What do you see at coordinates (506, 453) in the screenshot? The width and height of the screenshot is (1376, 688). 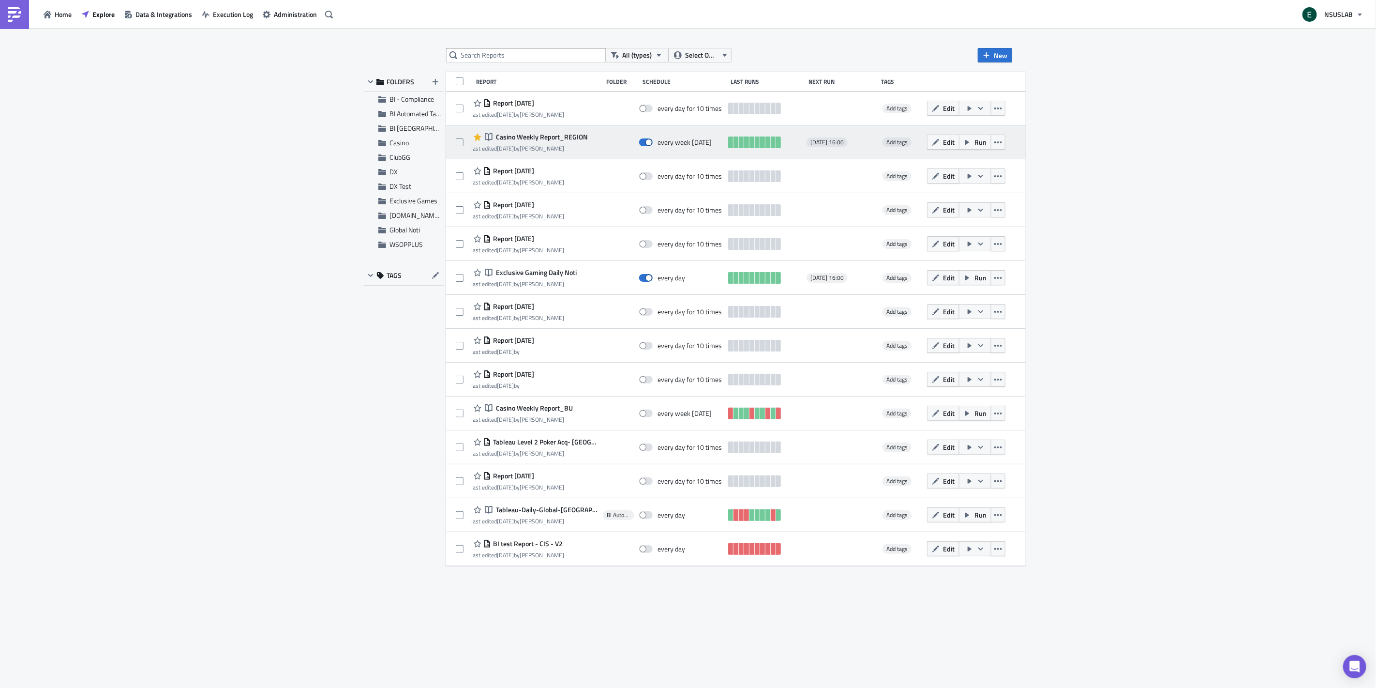 I see `time: 2024-12-27T15:20:57Z` at bounding box center [506, 453].